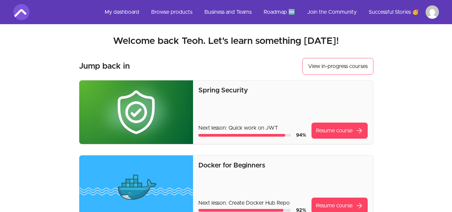  What do you see at coordinates (122, 12) in the screenshot?
I see `a: My dashboard` at bounding box center [122, 12].